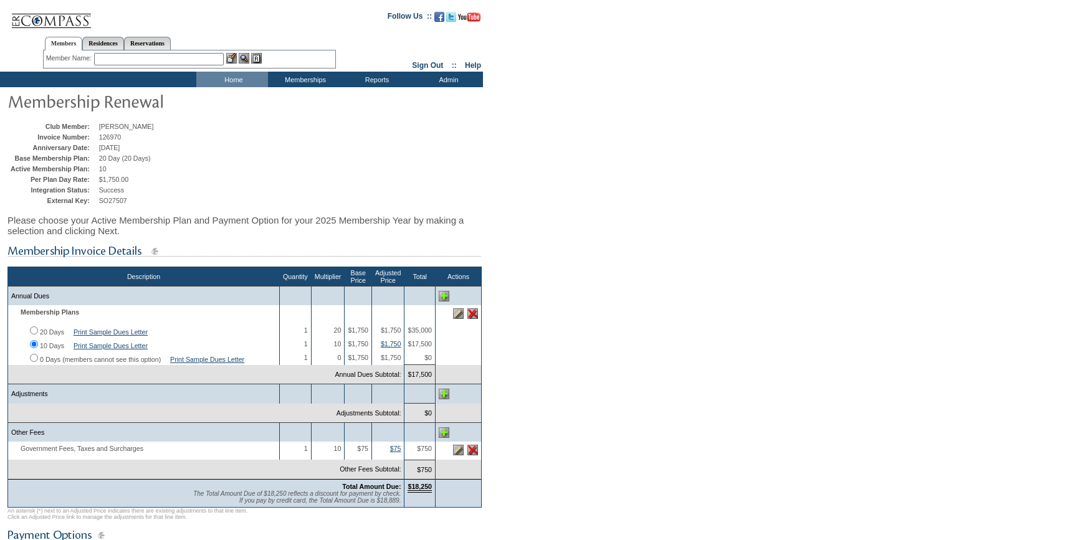 This screenshot has height=540, width=1075. Describe the element at coordinates (244, 226) in the screenshot. I see `div: Please choose your Active Membership Plan and Payment Option for your 2025 Membership Year by mak...` at that location.